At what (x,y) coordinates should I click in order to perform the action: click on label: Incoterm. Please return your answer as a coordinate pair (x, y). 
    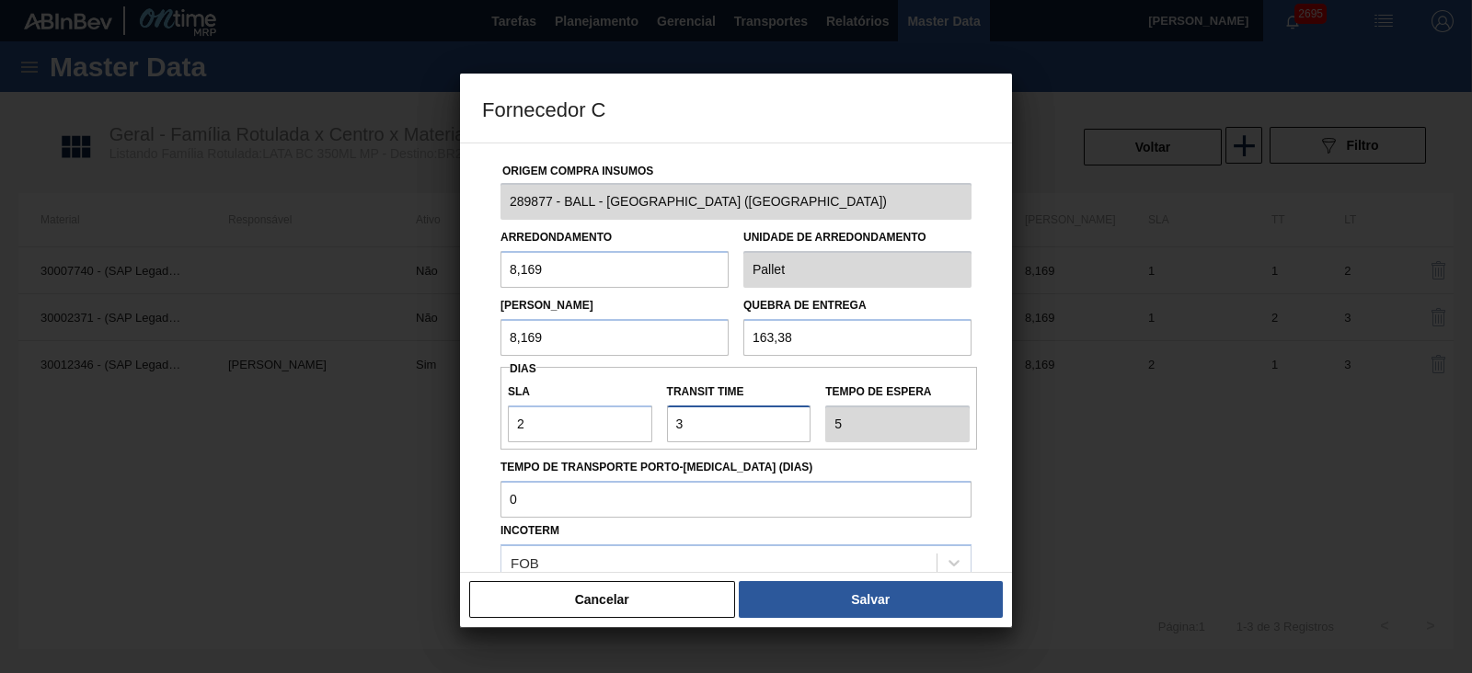
    Looking at the image, I should click on (530, 531).